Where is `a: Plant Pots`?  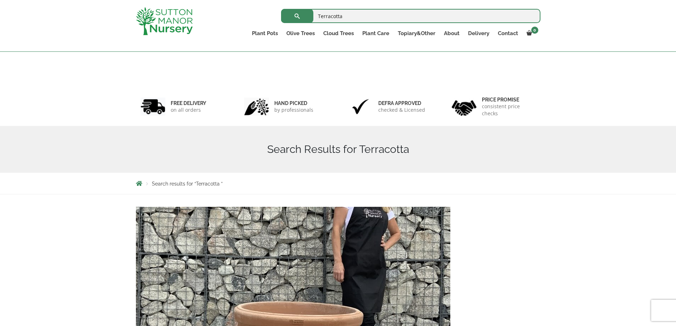 a: Plant Pots is located at coordinates (265, 33).